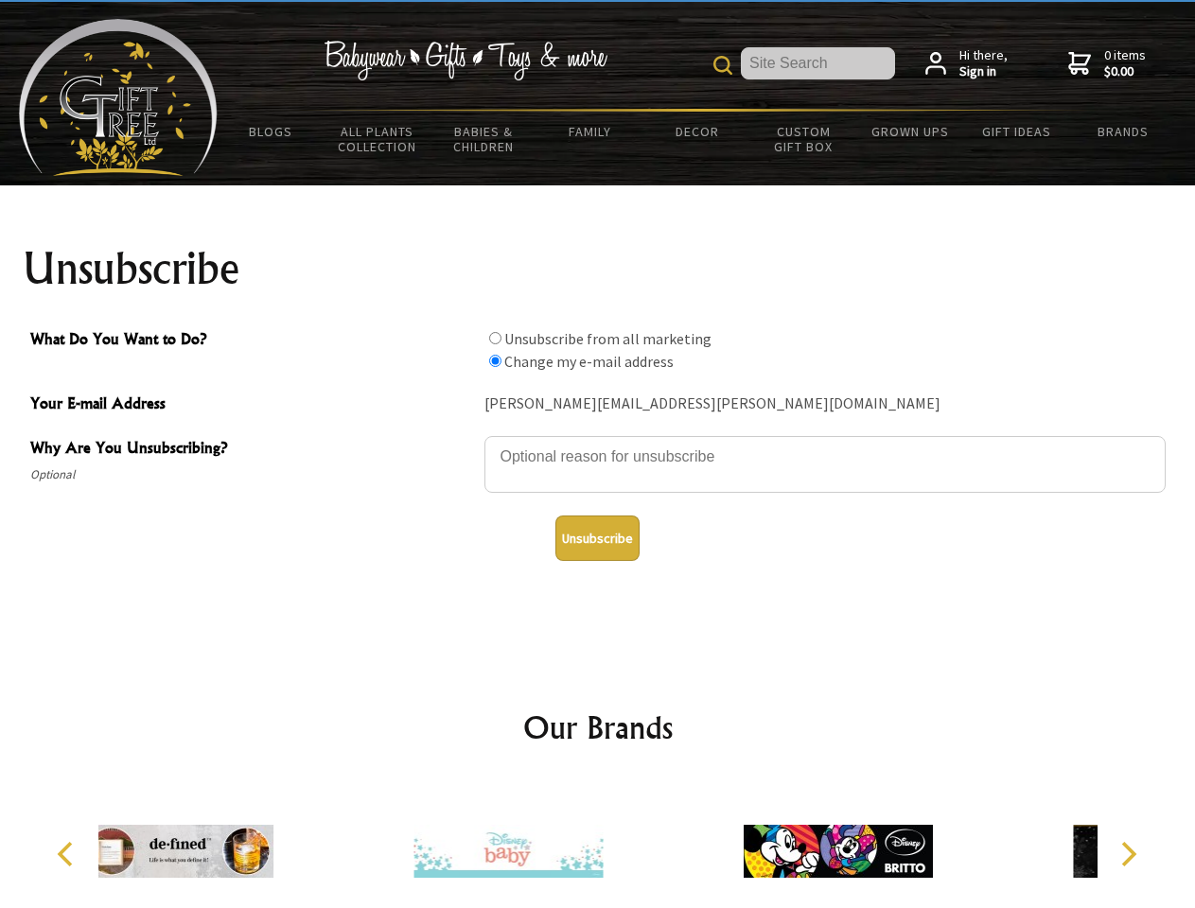 Image resolution: width=1195 pixels, height=908 pixels. What do you see at coordinates (825, 464) in the screenshot?
I see `textarea: Why Are You Unsubscribing?` at bounding box center [825, 464].